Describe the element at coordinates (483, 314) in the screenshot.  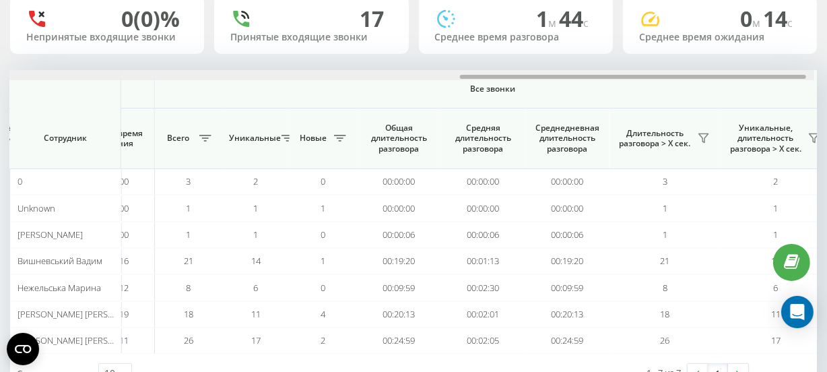
I see `td: 00:02:01` at that location.